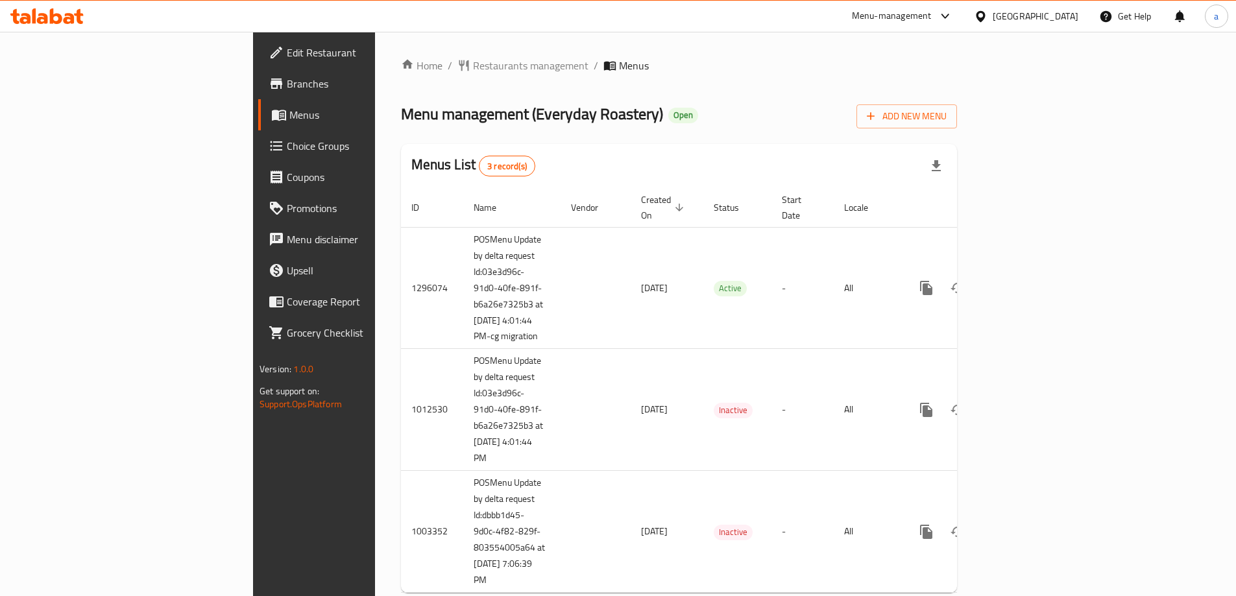 The image size is (1236, 596). What do you see at coordinates (679, 66) in the screenshot?
I see `nav: breadcrumb` at bounding box center [679, 66].